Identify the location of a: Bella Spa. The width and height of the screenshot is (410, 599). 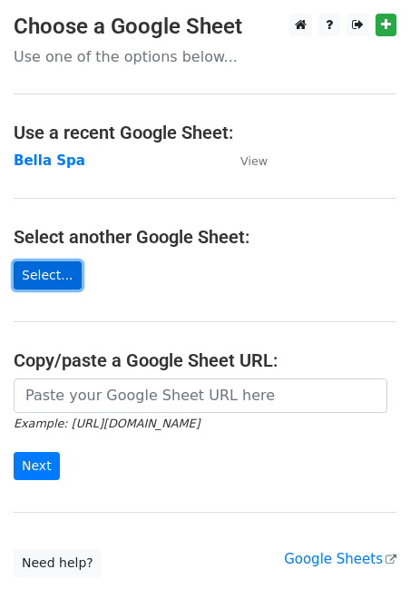
(49, 161).